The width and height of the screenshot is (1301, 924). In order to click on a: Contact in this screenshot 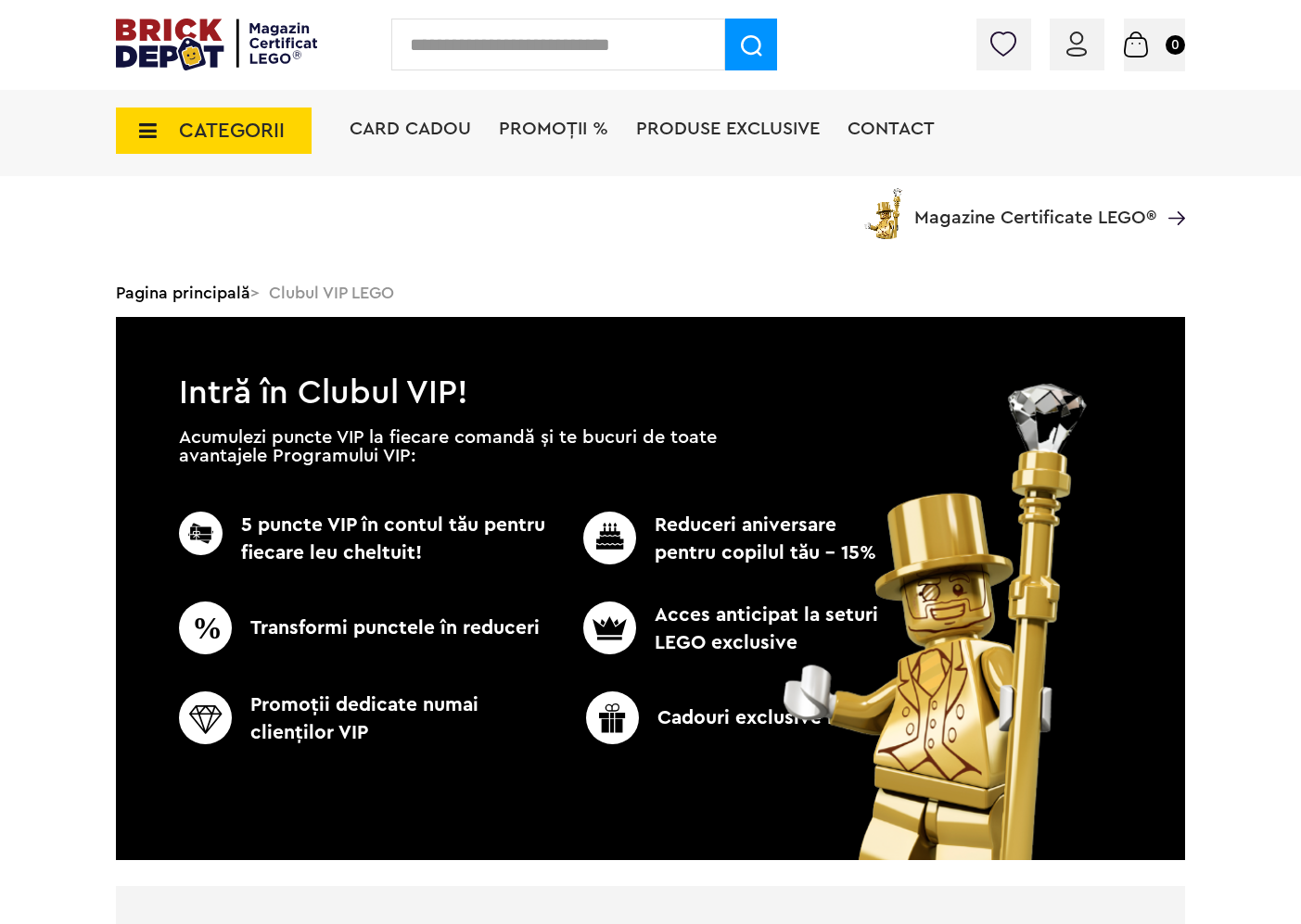, I will do `click(891, 129)`.